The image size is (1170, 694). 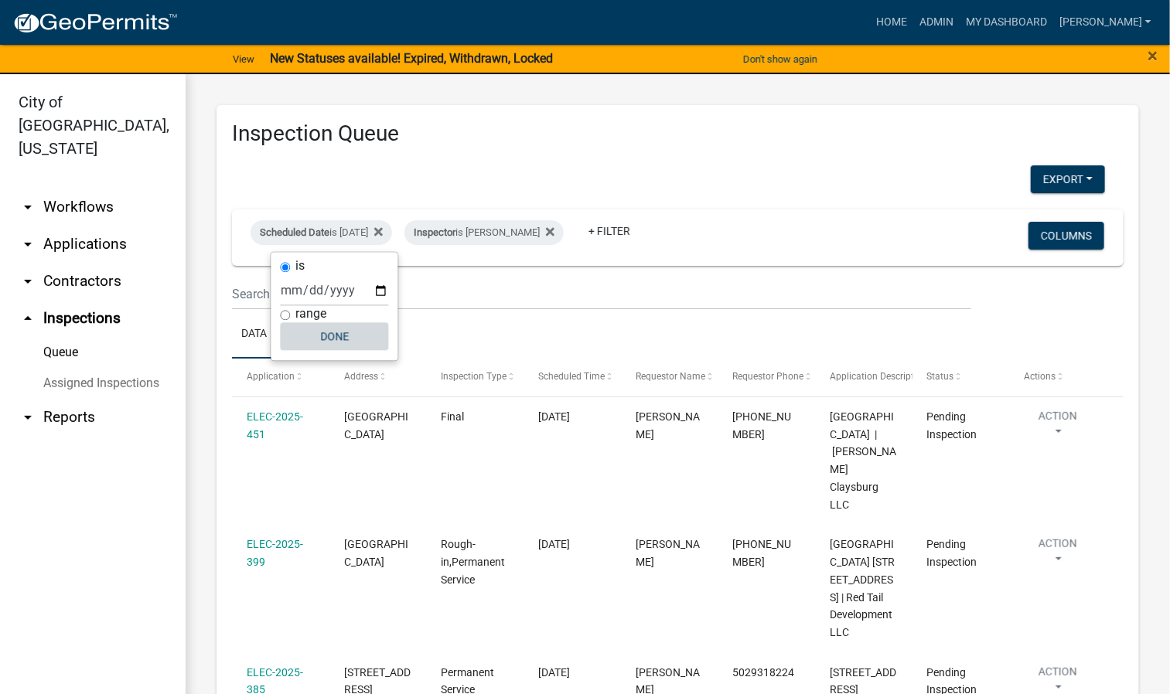 I want to click on label: range, so click(x=312, y=315).